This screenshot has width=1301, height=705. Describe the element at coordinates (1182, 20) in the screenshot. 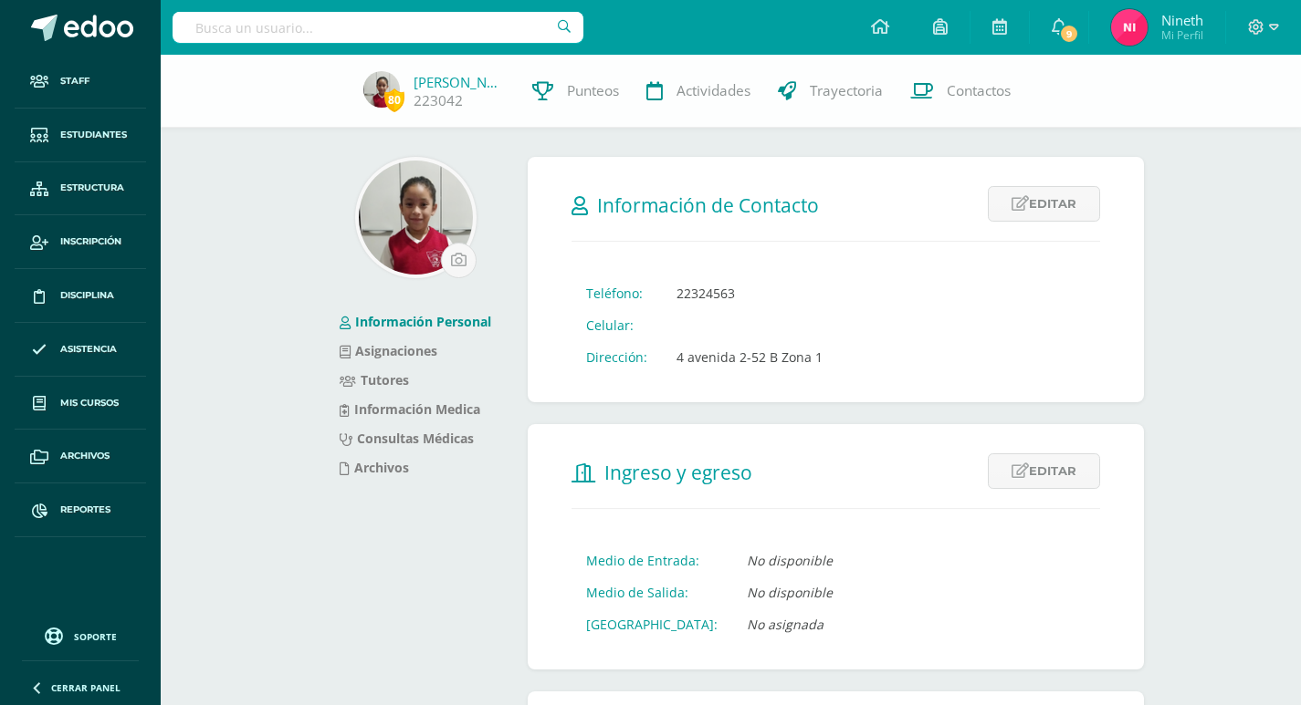

I see `span: Nineth` at that location.